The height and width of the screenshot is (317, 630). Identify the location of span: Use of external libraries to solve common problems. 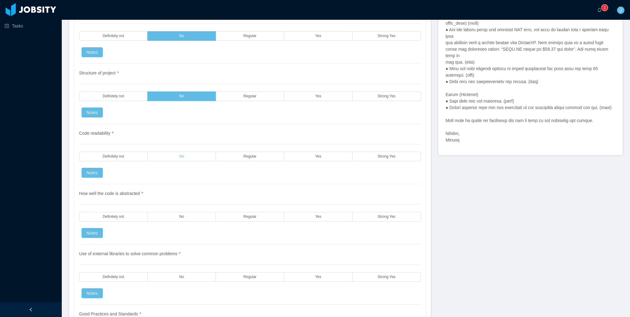
(130, 254).